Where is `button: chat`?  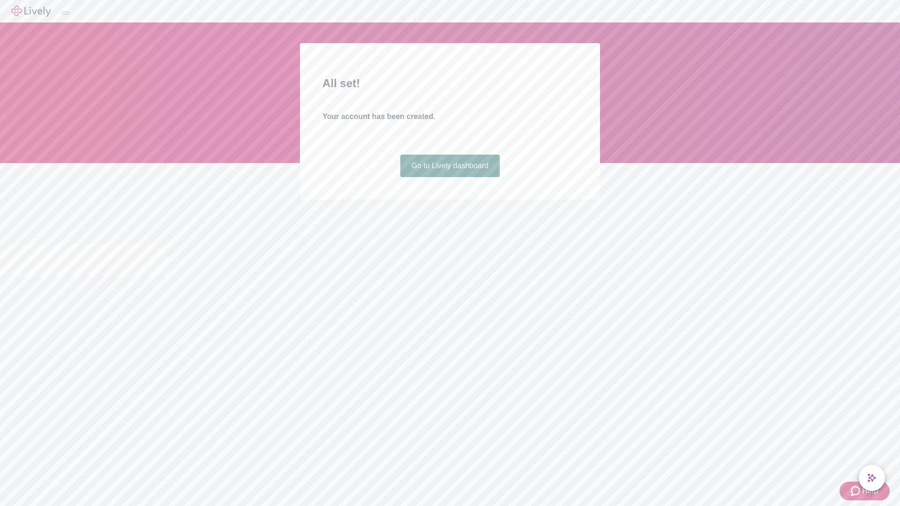 button: chat is located at coordinates (872, 478).